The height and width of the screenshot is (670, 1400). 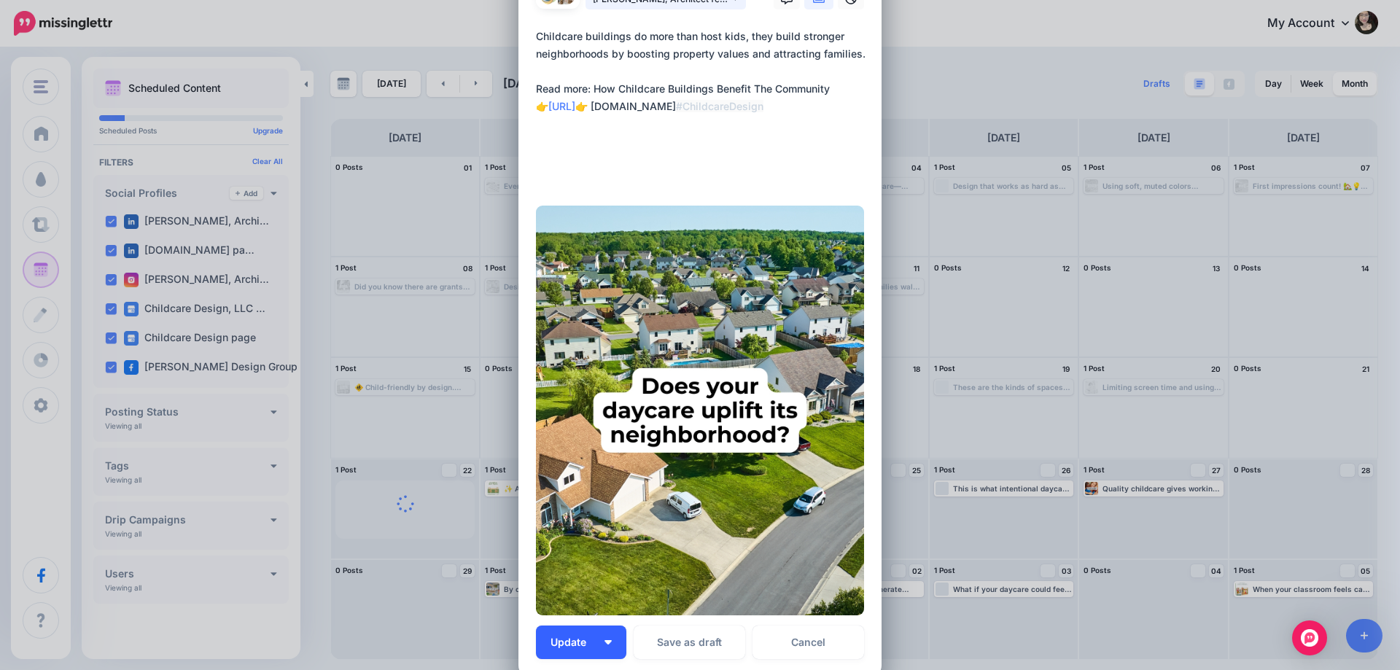 What do you see at coordinates (700, 410) in the screenshot?
I see `img: KJNB9OD98SLIEF1ON2VBT01CFVUZ3AEQ.jpg` at bounding box center [700, 410].